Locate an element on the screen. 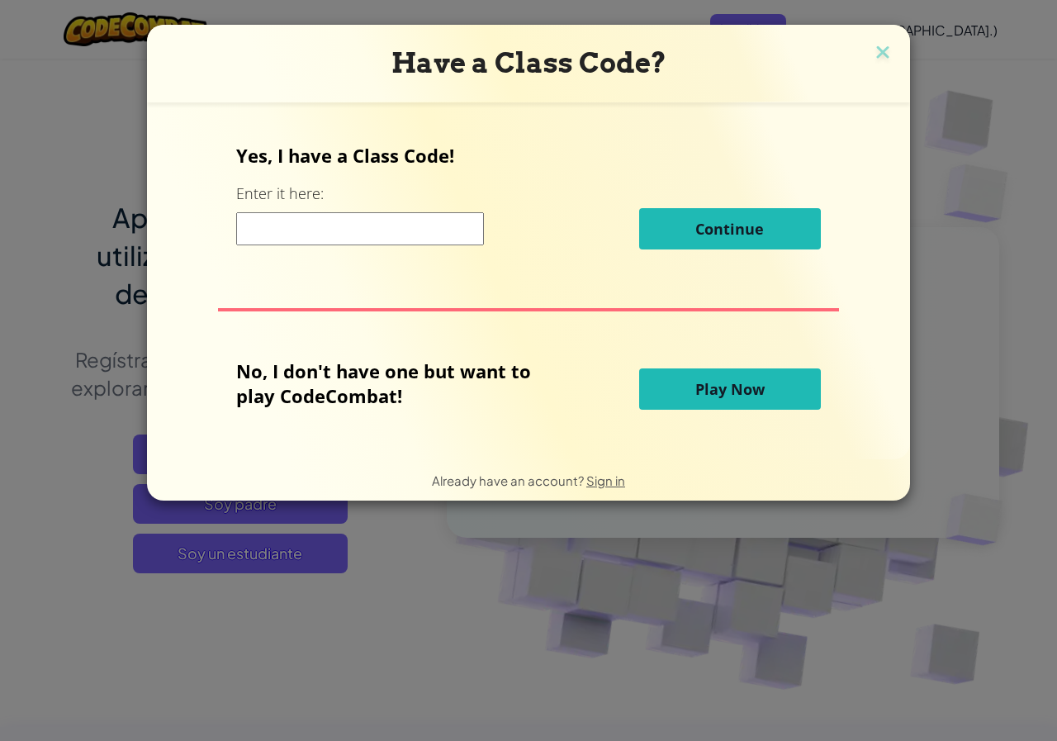  span: Continue is located at coordinates (729, 229).